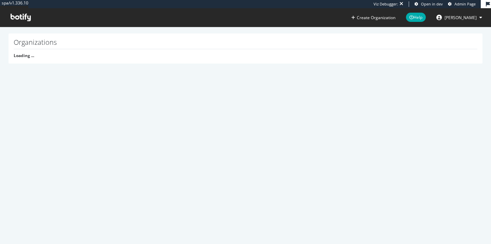  What do you see at coordinates (462, 4) in the screenshot?
I see `a: Admin Page` at bounding box center [462, 4].